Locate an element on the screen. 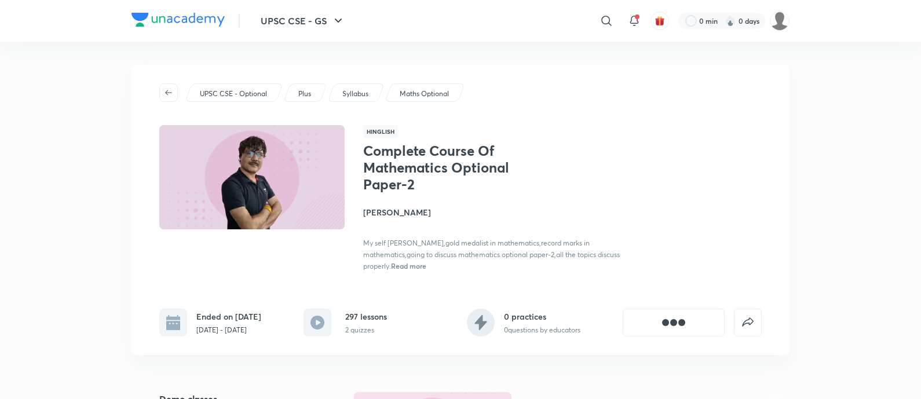 The width and height of the screenshot is (921, 399). h1: Complete Course Of Mathematics Optional Paper-2 is located at coordinates (457, 167).